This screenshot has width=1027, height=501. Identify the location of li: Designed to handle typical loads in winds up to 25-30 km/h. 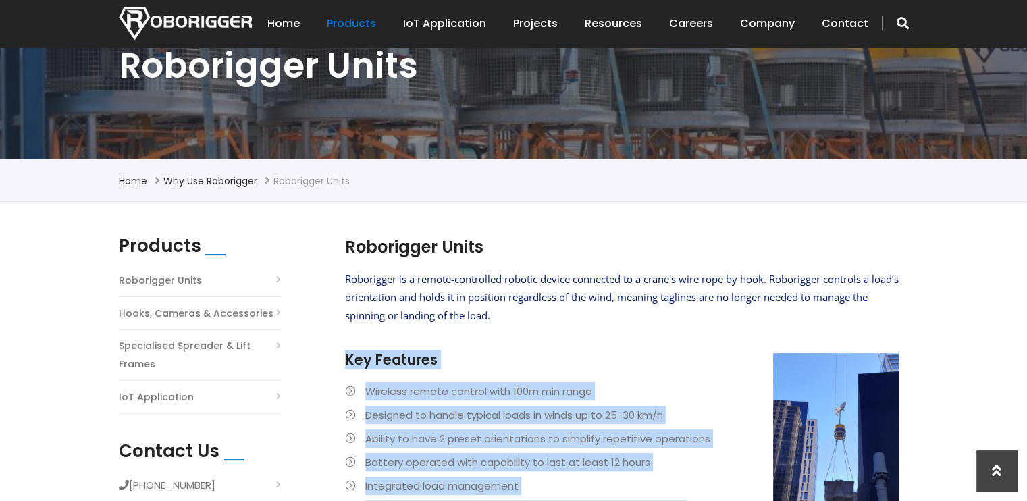
(622, 414).